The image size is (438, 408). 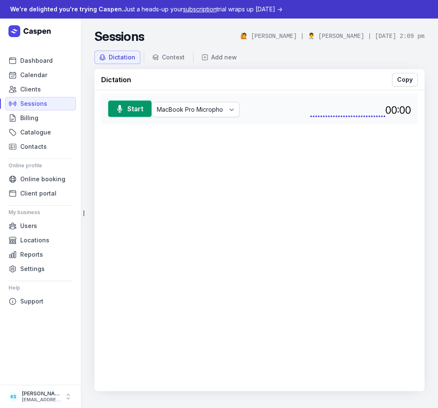 I want to click on nav: Pills, so click(x=259, y=57).